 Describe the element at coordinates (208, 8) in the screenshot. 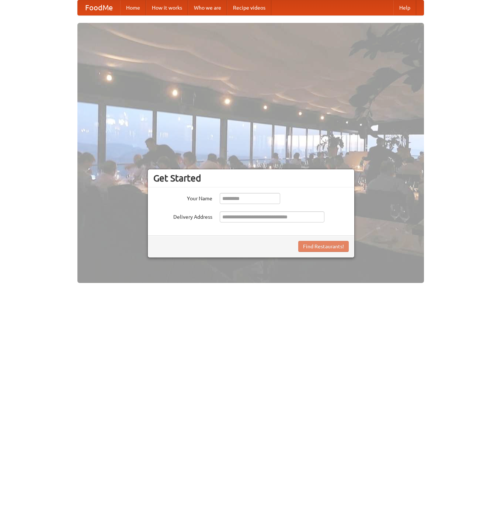

I see `a: Who we are` at that location.